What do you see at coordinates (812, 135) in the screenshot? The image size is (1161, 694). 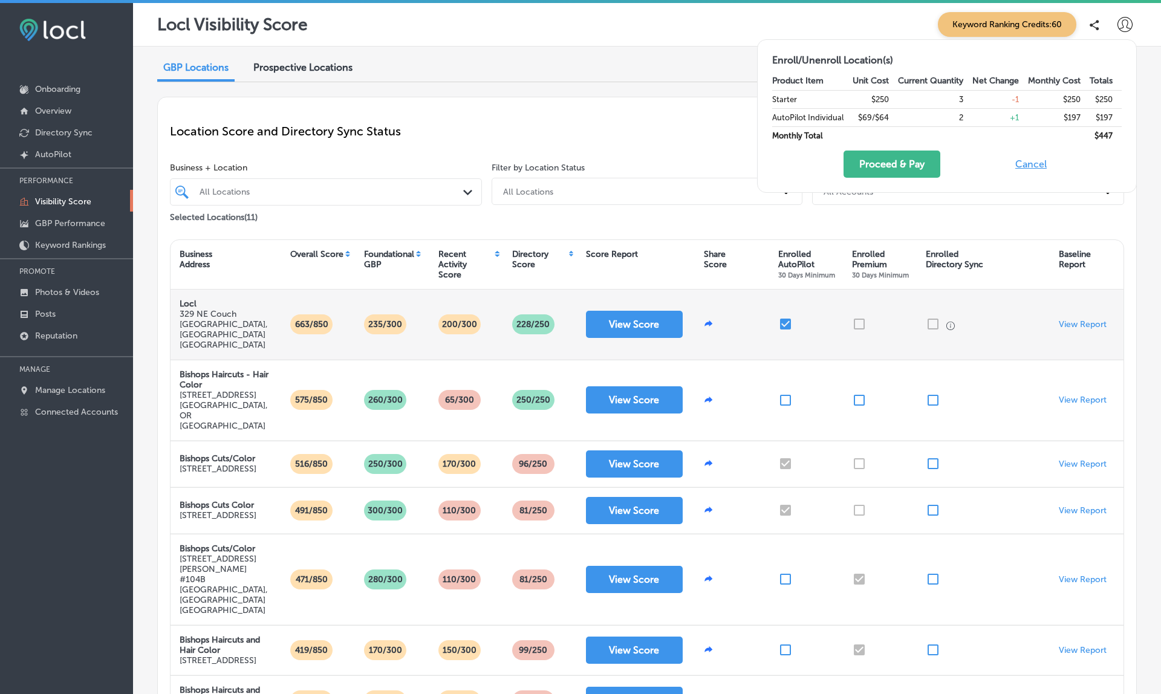 I see `td: Monthly Total` at bounding box center [812, 135].